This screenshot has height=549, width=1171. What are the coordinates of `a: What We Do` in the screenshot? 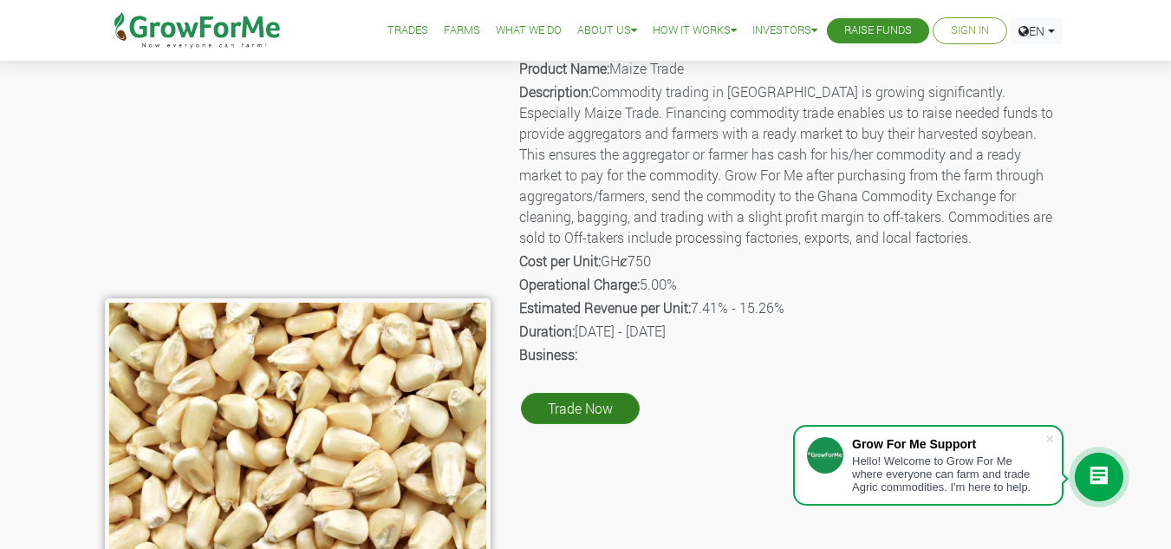 It's located at (529, 30).